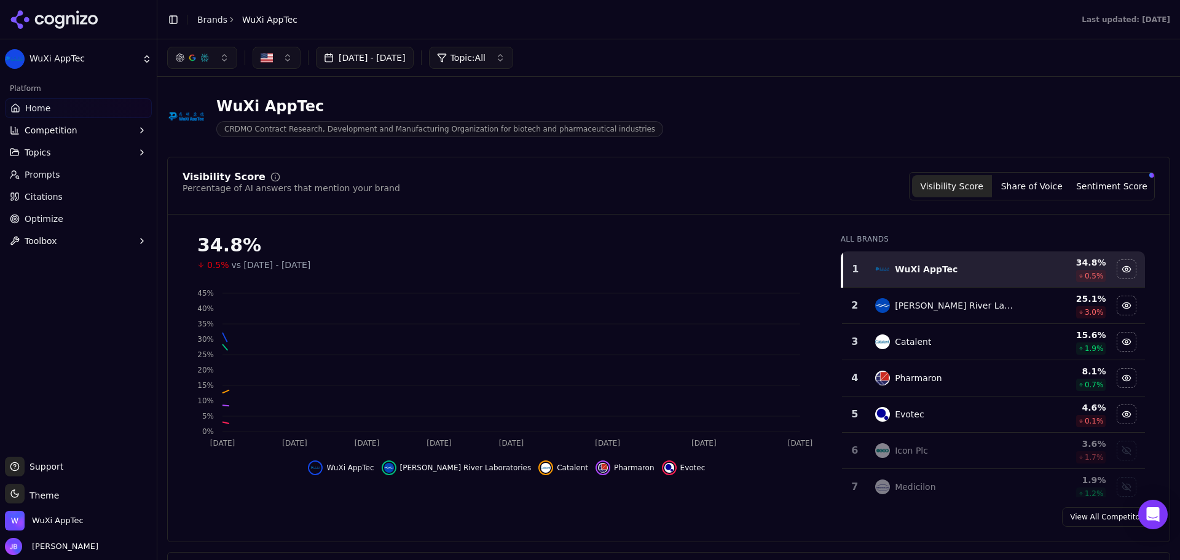  Describe the element at coordinates (855, 414) in the screenshot. I see `div: 5` at that location.